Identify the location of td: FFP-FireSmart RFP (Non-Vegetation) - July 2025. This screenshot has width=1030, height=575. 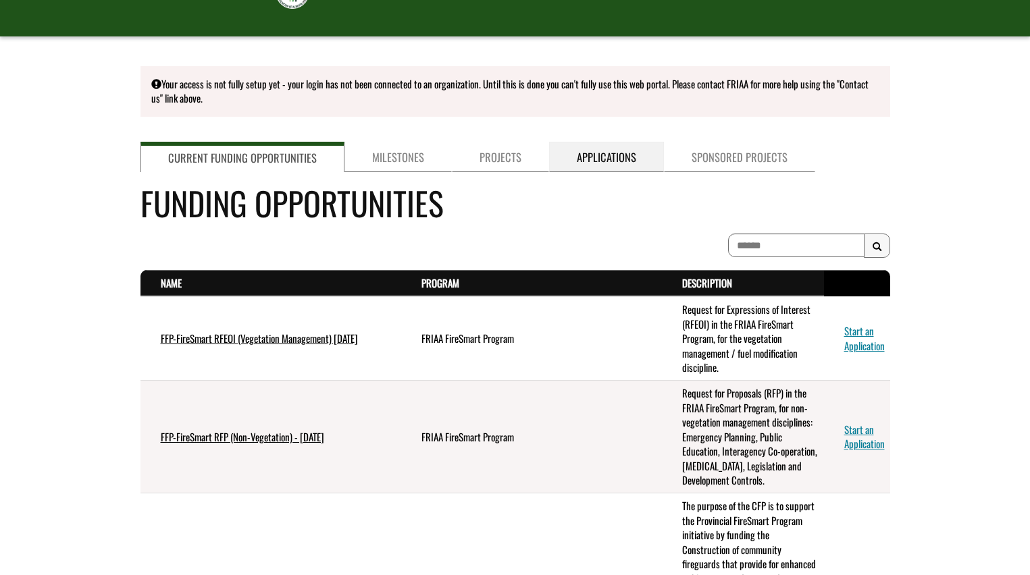
(271, 437).